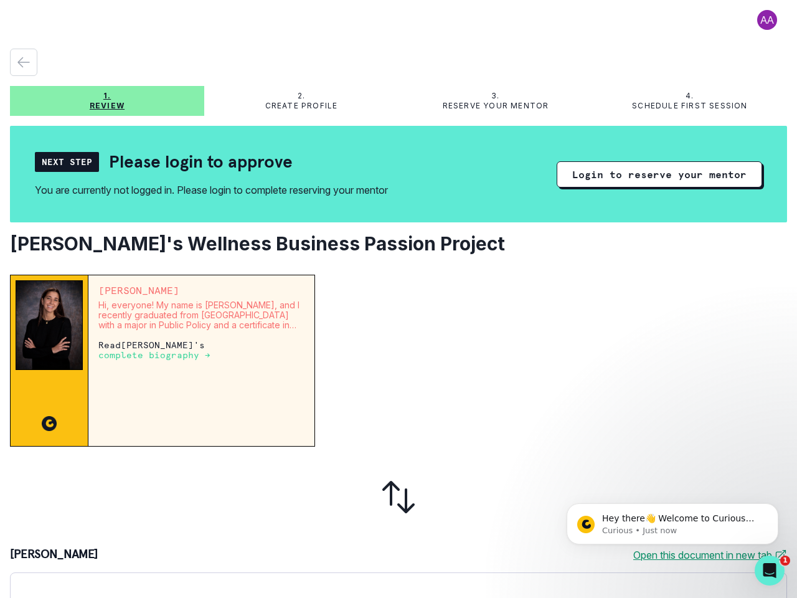  I want to click on h2: Please login to approve, so click(201, 161).